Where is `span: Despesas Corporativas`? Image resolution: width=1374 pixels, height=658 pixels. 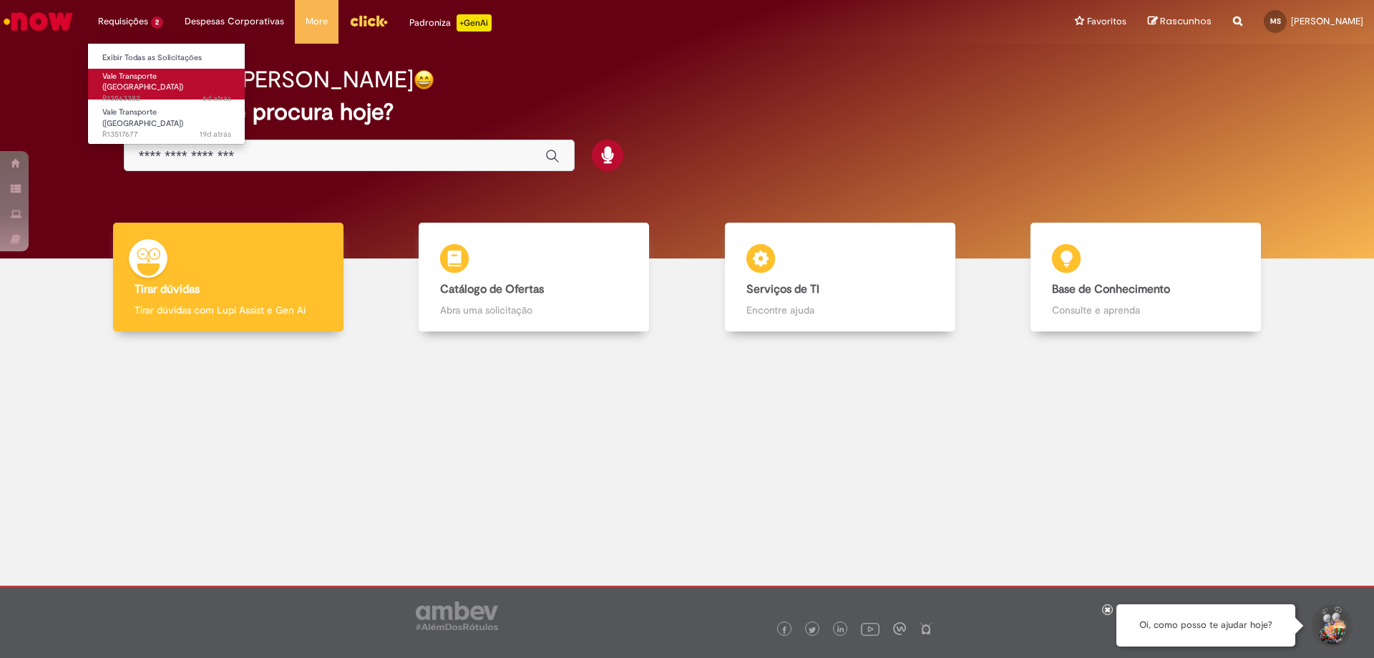 span: Despesas Corporativas is located at coordinates (234, 21).